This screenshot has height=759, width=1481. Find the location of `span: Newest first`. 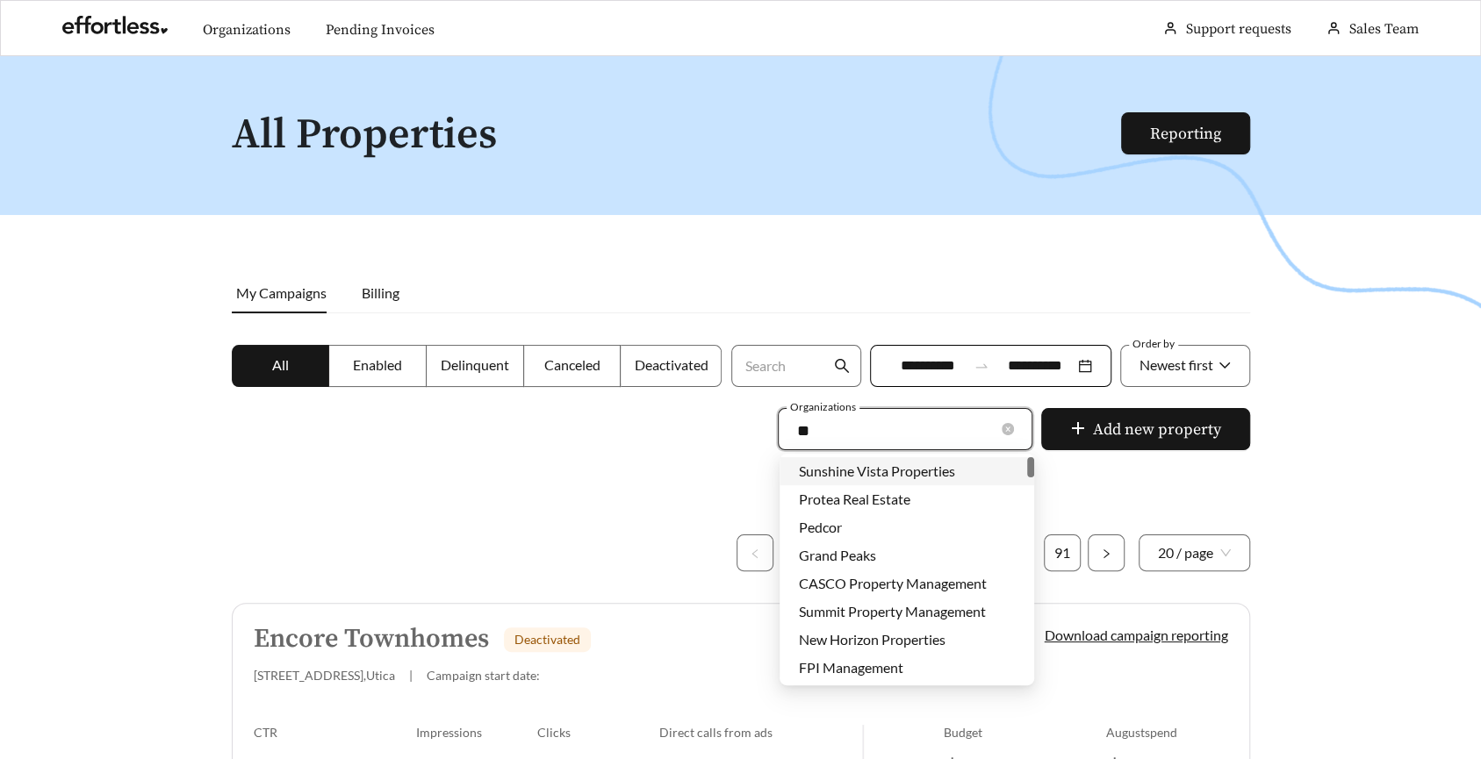

span: Newest first is located at coordinates (1176, 364).